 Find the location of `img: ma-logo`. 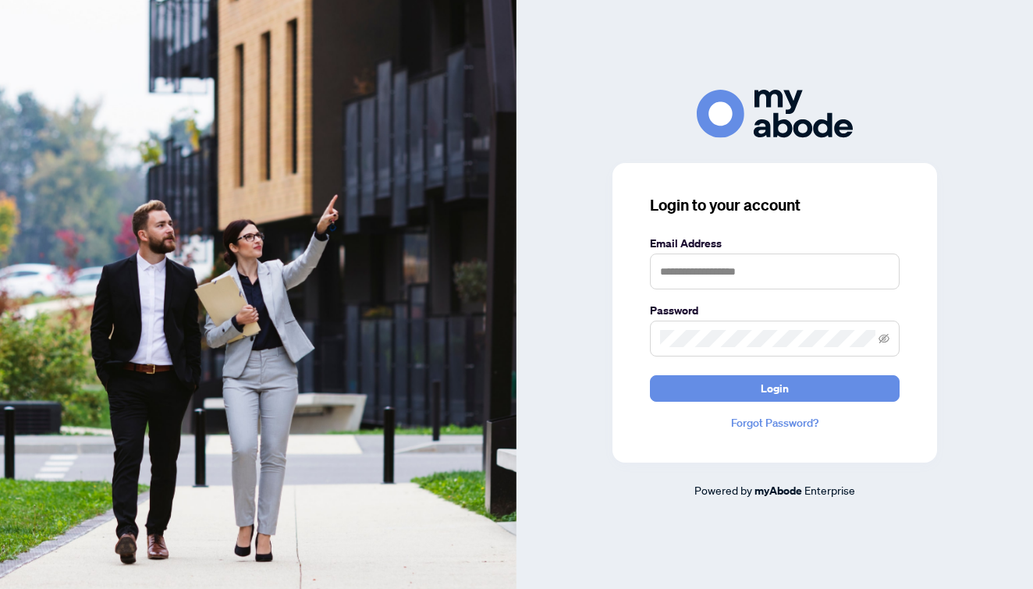

img: ma-logo is located at coordinates (775, 113).